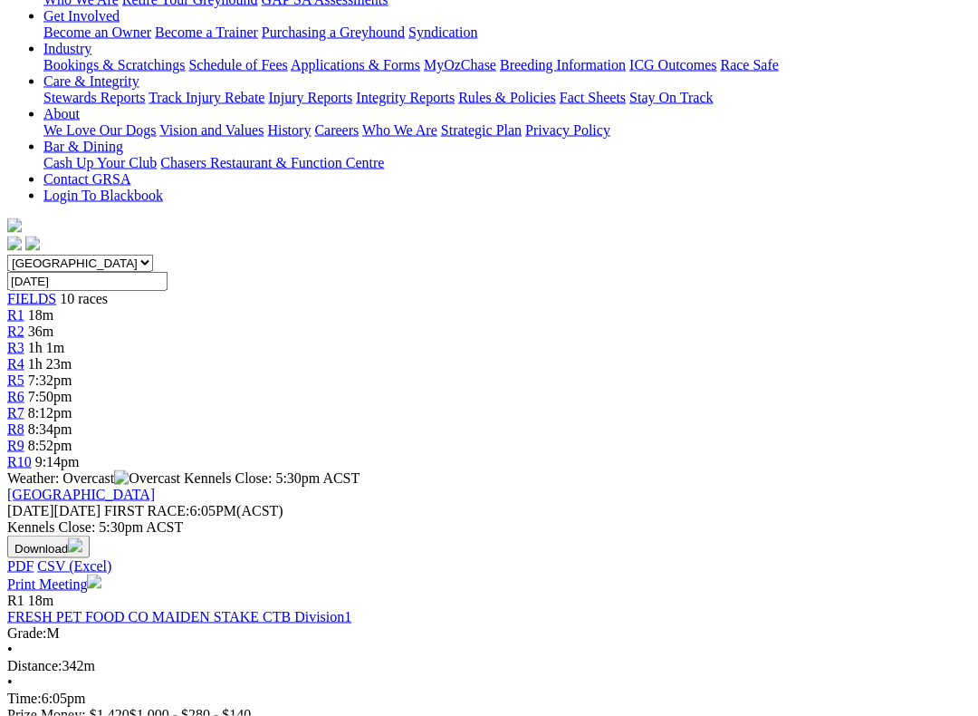  What do you see at coordinates (91, 81) in the screenshot?
I see `a: Care & Integrity` at bounding box center [91, 81].